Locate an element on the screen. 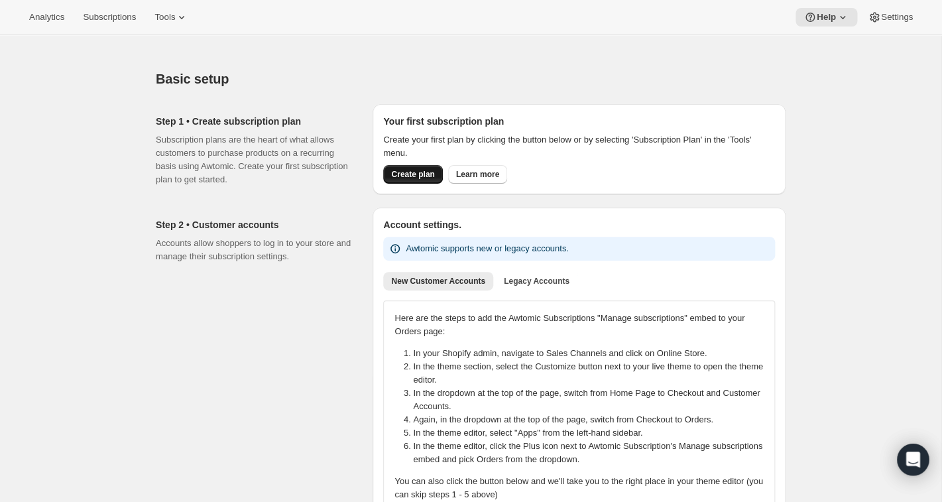 This screenshot has height=502, width=942. button: Settings is located at coordinates (890, 17).